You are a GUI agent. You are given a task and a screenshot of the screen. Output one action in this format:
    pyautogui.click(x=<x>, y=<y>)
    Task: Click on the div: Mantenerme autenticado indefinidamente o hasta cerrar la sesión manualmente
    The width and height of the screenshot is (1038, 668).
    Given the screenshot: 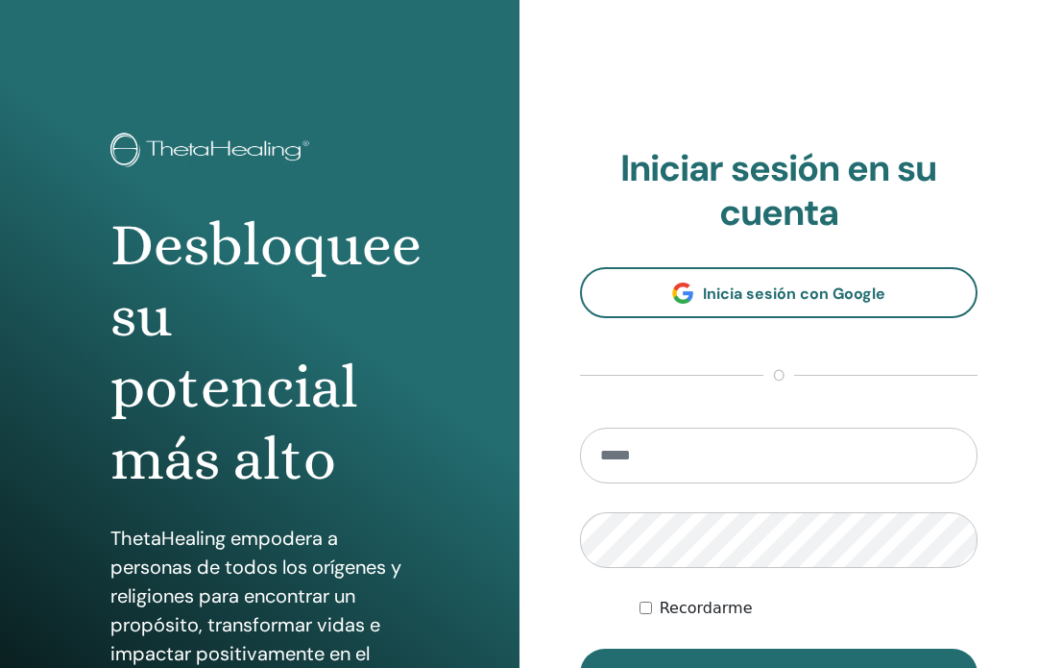 What is the action you would take?
    pyautogui.click(x=809, y=608)
    